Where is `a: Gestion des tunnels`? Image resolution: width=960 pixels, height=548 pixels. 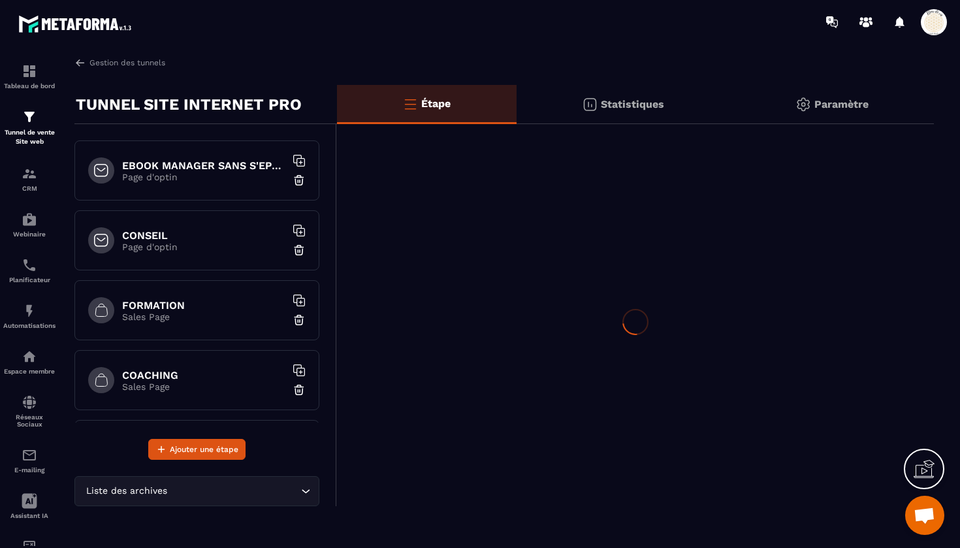
a: Gestion des tunnels is located at coordinates (120, 63).